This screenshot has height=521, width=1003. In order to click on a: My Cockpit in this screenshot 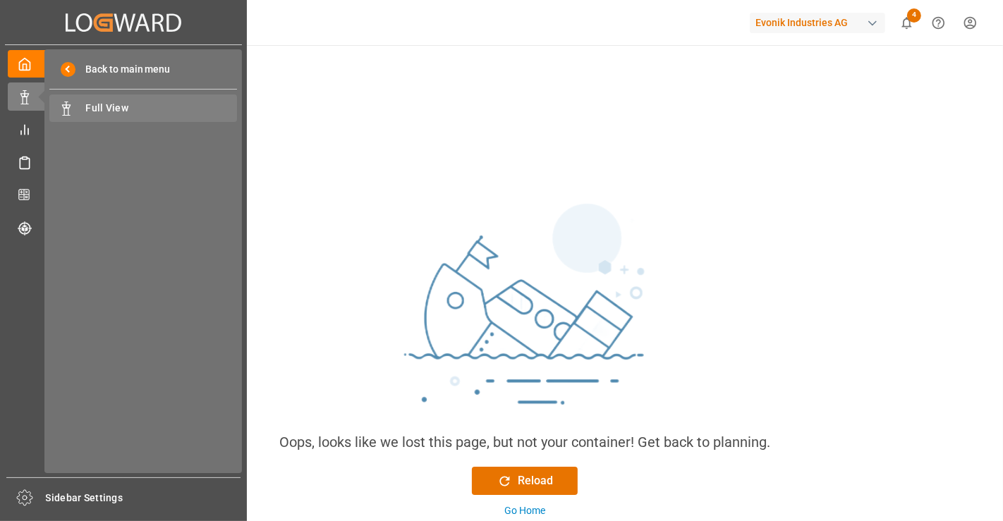, I will do `click(123, 63)`.